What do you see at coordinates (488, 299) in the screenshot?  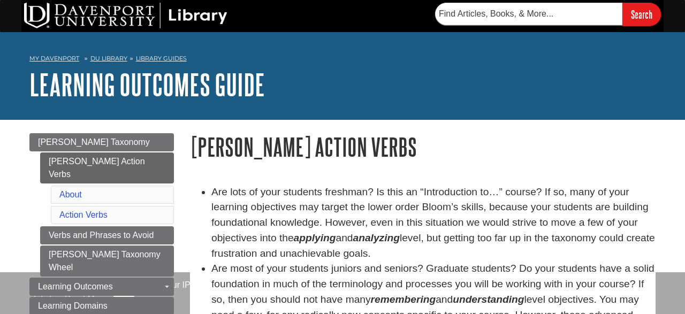 I see `em: understanding` at bounding box center [488, 299].